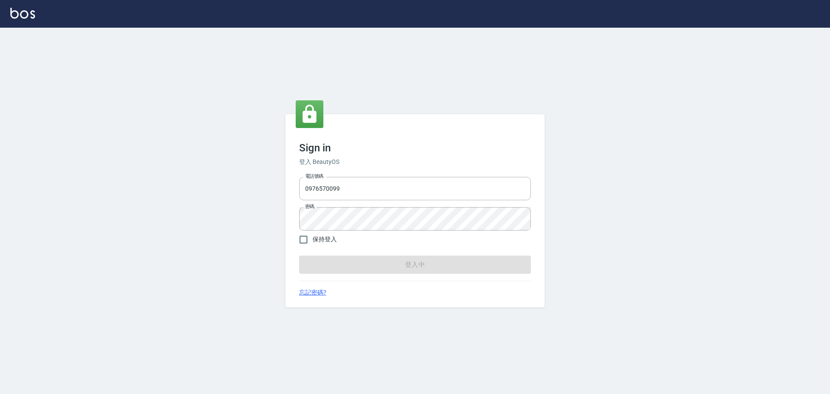  What do you see at coordinates (325, 239) in the screenshot?
I see `span: 保持登入` at bounding box center [325, 239].